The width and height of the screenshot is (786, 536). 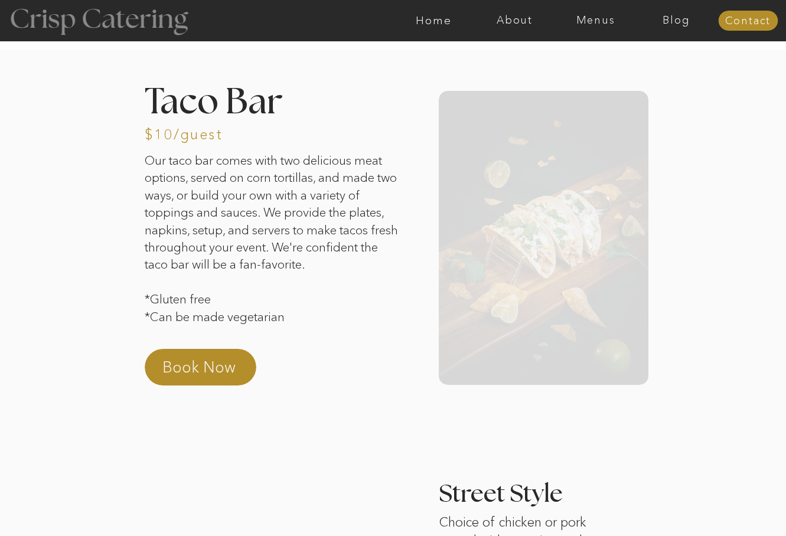 What do you see at coordinates (273, 244) in the screenshot?
I see `p: Our taco bar comes with two delicious meat options, served on corn tortillas, and made two ways, ...` at bounding box center [273, 244].